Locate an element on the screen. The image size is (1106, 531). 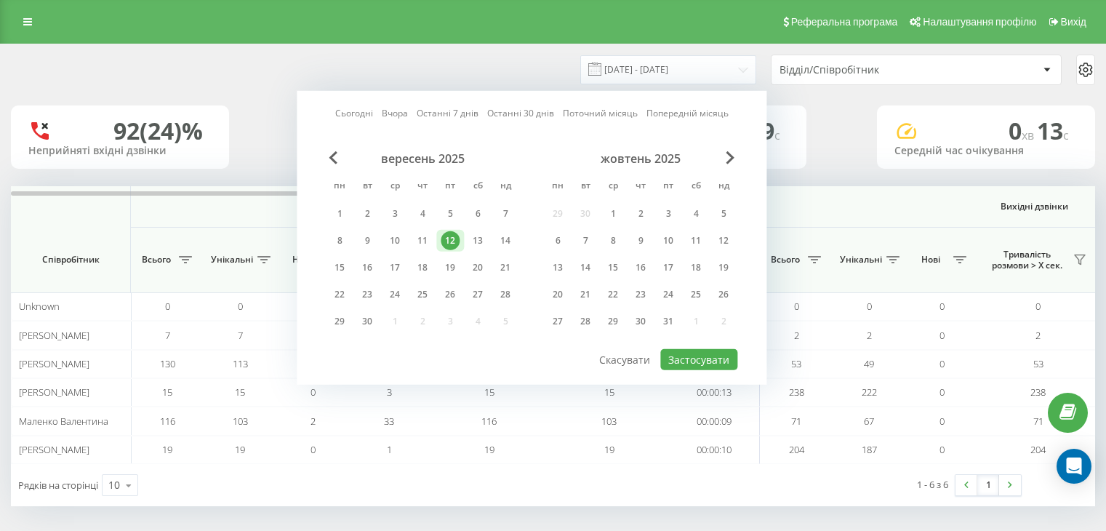
span: 53 is located at coordinates (796, 364).